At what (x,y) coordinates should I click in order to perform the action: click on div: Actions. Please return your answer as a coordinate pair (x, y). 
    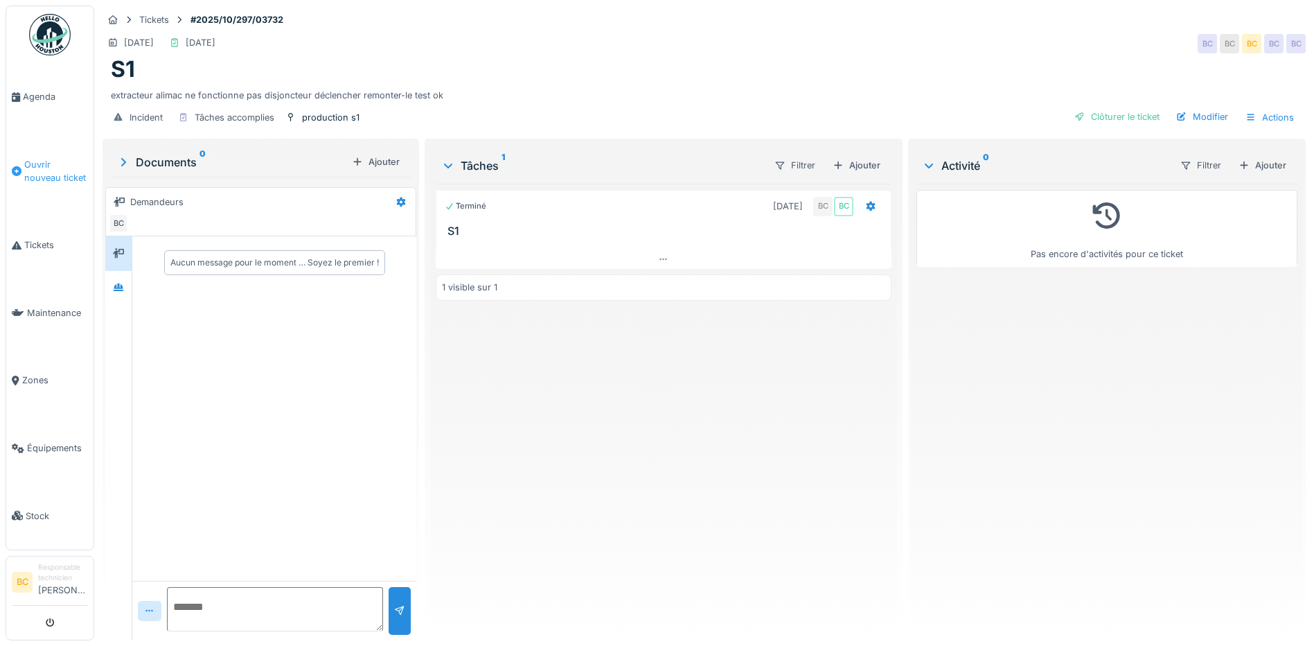
    Looking at the image, I should click on (1270, 117).